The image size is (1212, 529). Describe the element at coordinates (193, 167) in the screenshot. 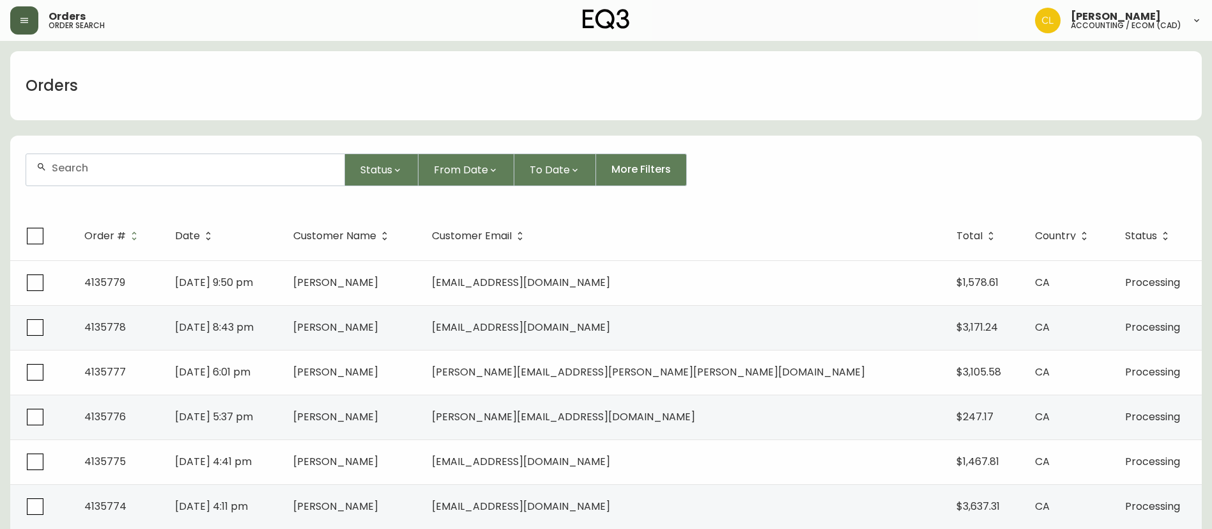

I see `input: Search` at that location.